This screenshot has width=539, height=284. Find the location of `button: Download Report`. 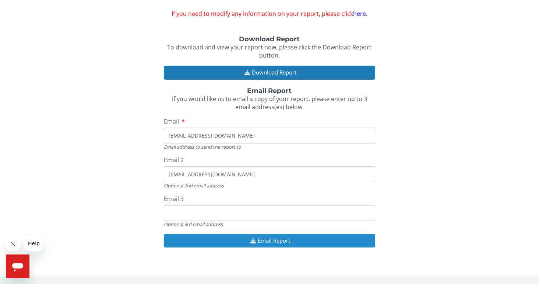

button: Download Report is located at coordinates (270, 72).